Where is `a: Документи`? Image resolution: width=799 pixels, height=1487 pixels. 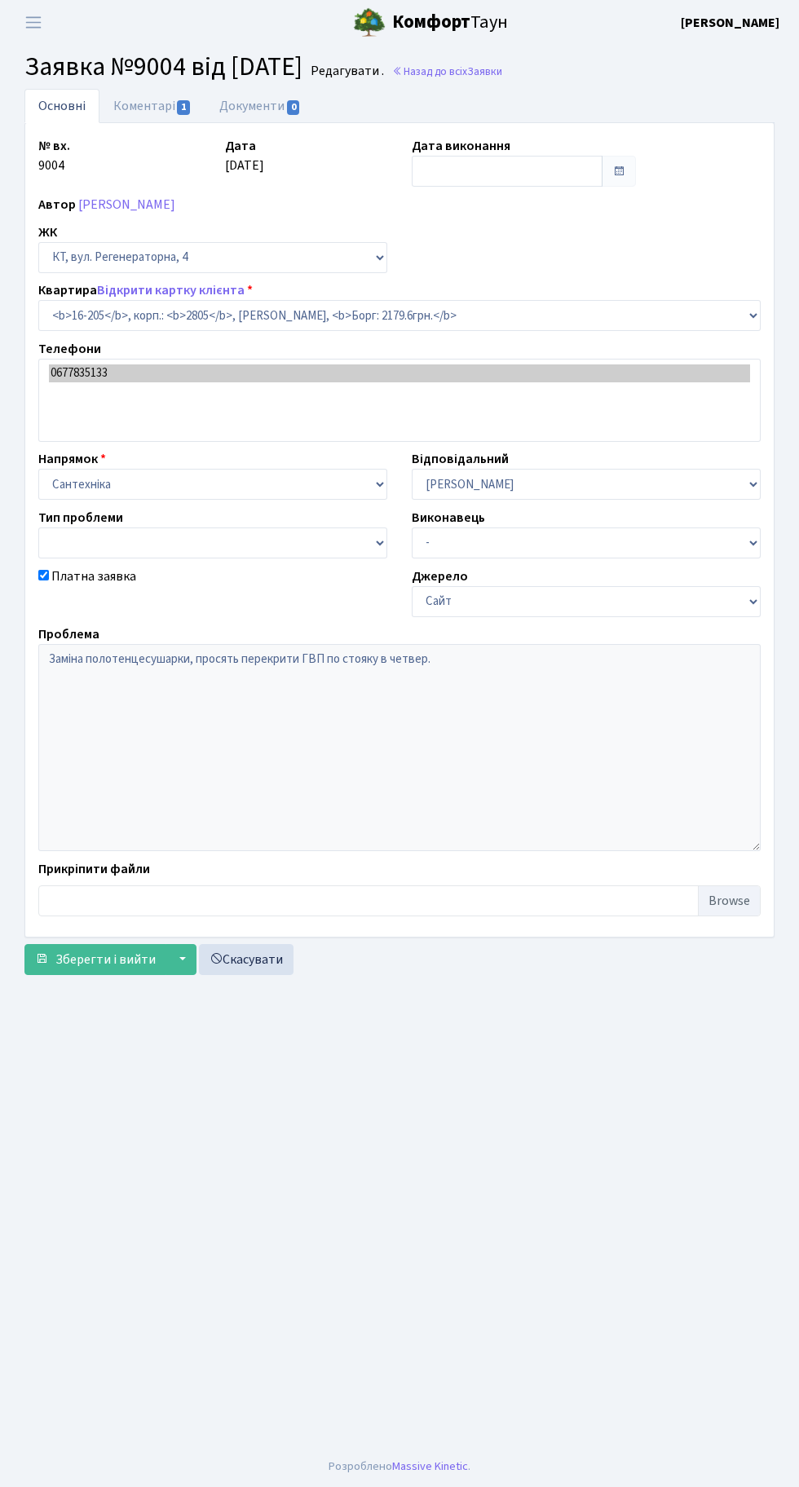
a: Документи is located at coordinates (260, 106).